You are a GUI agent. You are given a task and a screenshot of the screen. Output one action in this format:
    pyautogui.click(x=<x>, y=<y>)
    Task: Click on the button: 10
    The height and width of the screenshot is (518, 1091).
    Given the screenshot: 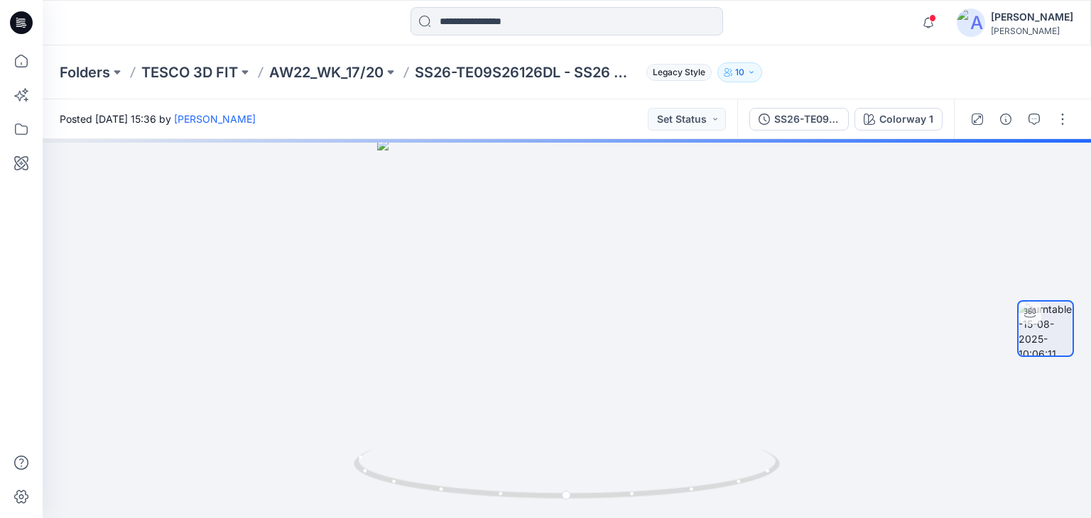 What is the action you would take?
    pyautogui.click(x=739, y=72)
    